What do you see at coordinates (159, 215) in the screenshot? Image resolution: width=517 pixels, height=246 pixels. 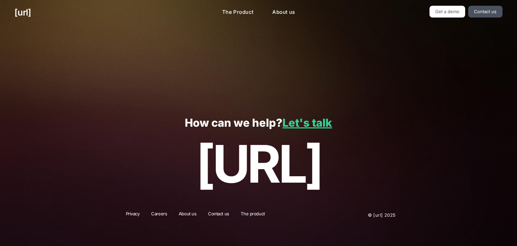 I see `a: Careers` at bounding box center [159, 215].